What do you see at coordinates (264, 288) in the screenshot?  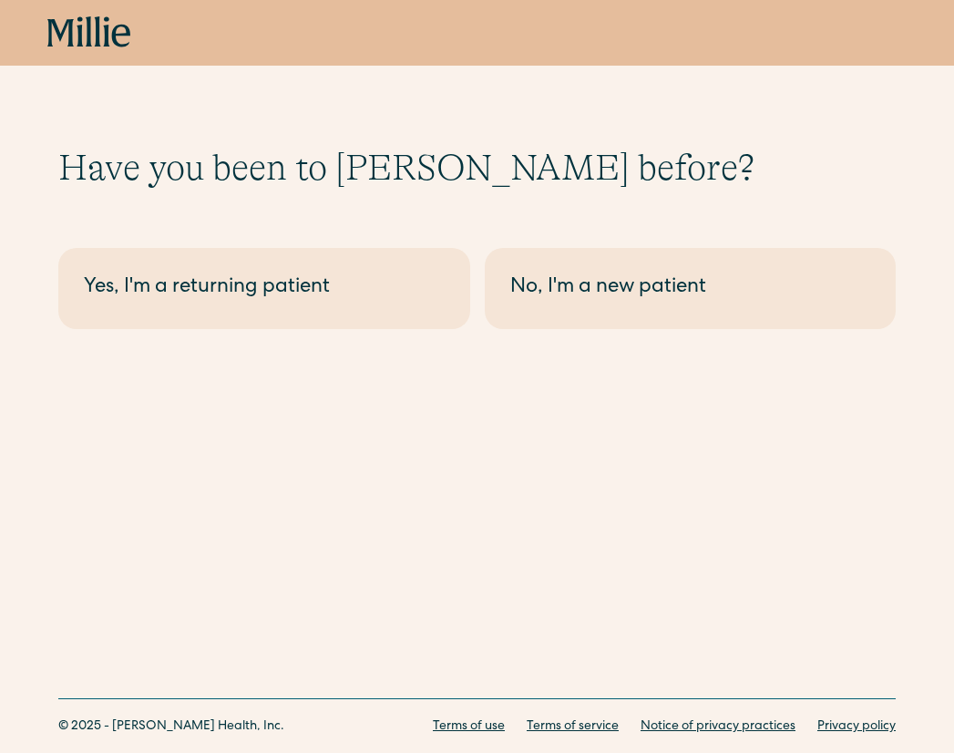 I see `a: Yes, I'm a returning patient` at bounding box center [264, 288].